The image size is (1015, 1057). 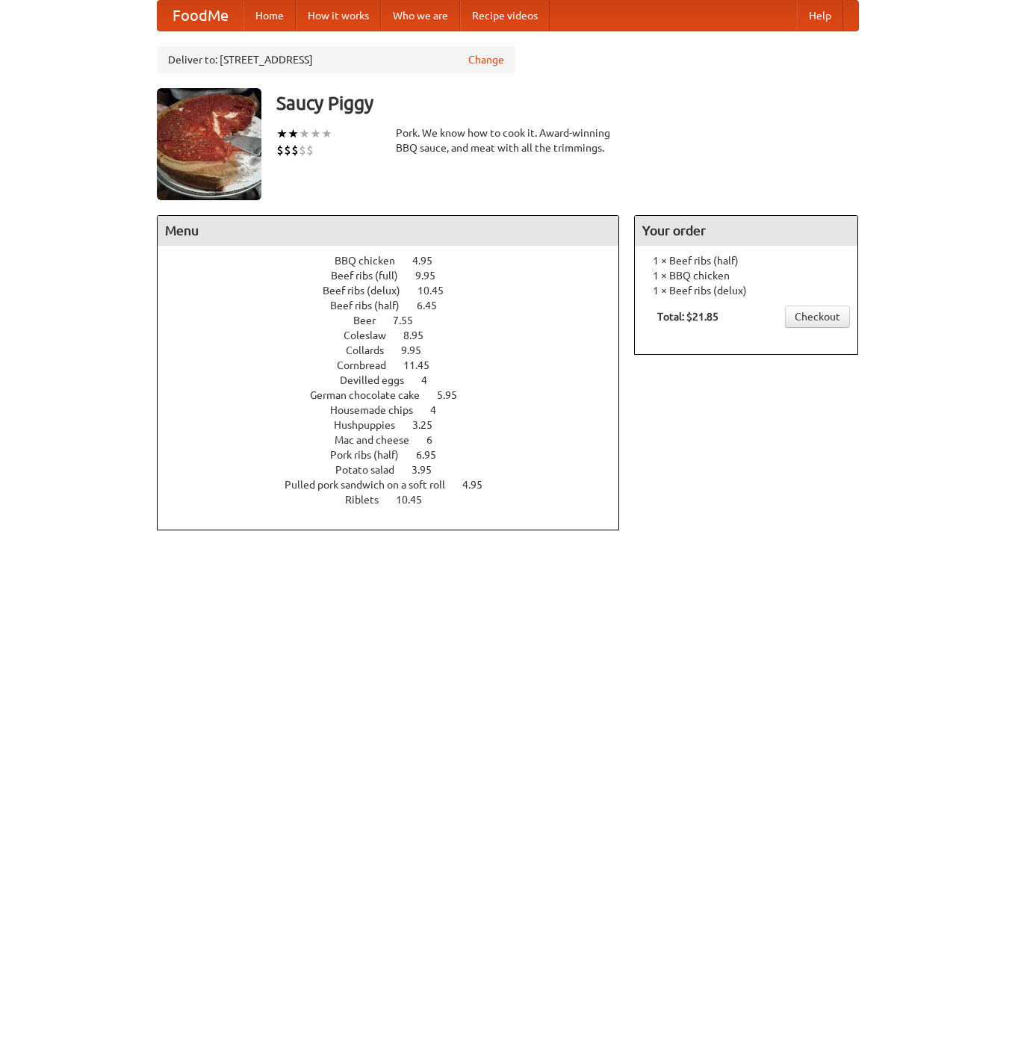 I want to click on a: FoodMe, so click(x=200, y=16).